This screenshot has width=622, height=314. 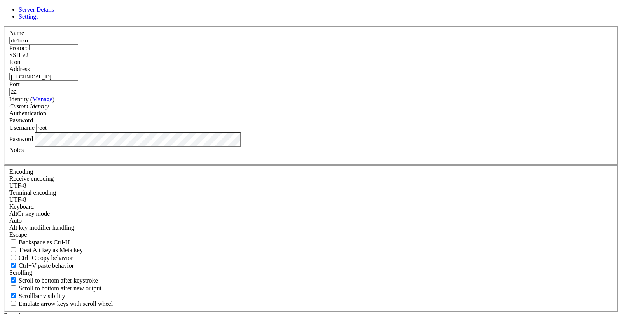 I want to click on span: Scroll to bottom after new output, so click(x=60, y=288).